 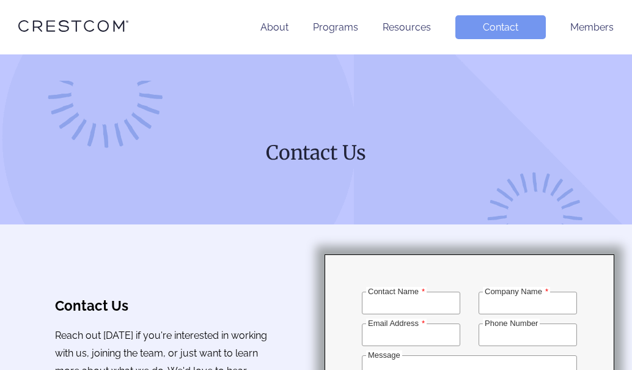 I want to click on h1: Contact Us, so click(x=316, y=153).